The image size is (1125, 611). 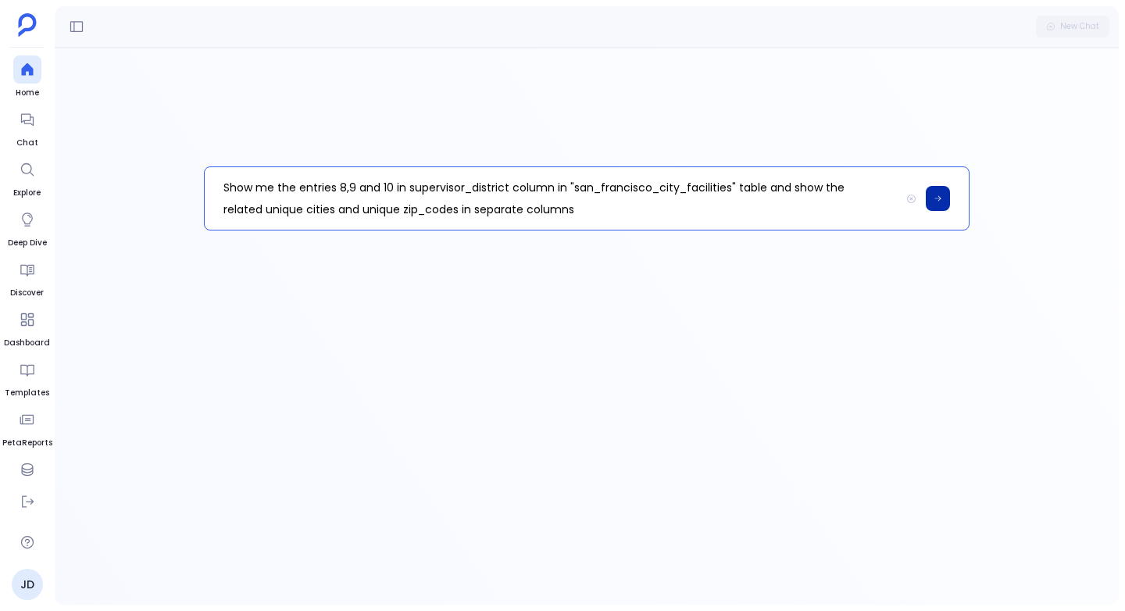 I want to click on a: Templates, so click(x=27, y=377).